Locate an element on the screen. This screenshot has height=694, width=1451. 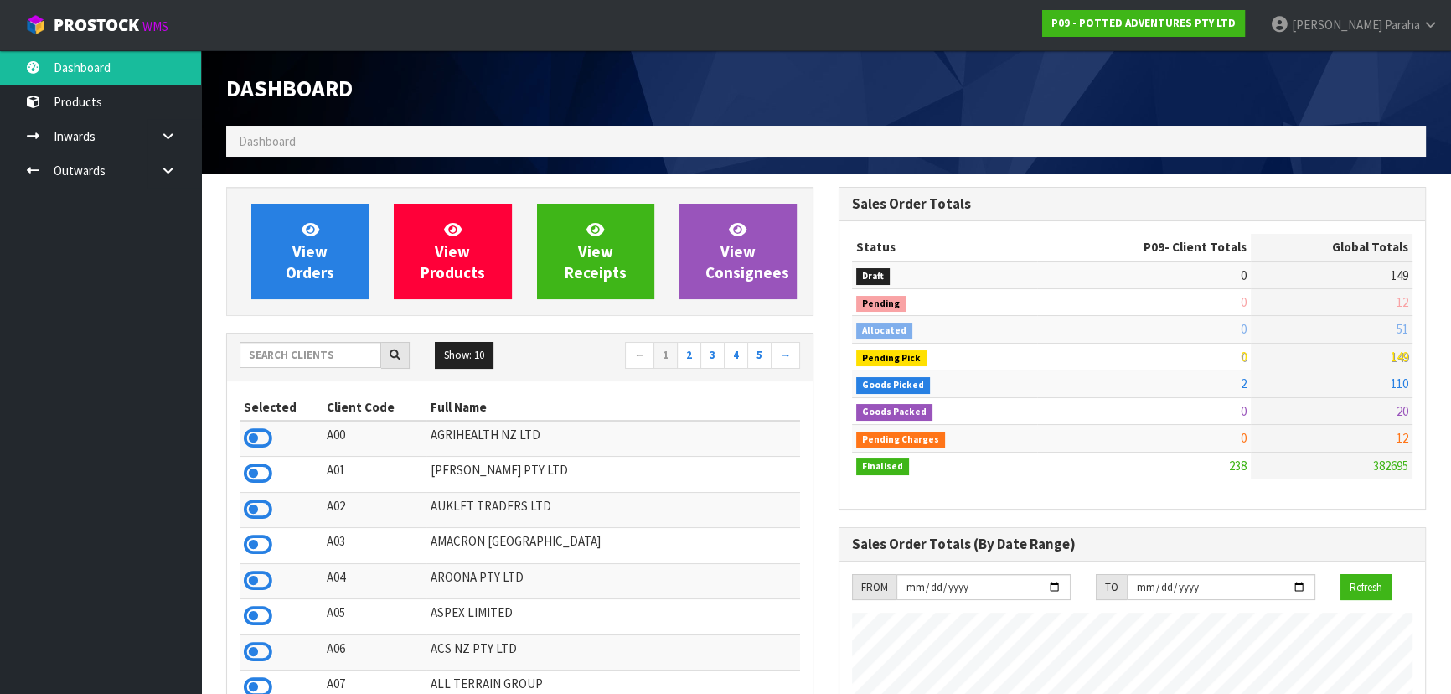
th: Status is located at coordinates (944, 247).